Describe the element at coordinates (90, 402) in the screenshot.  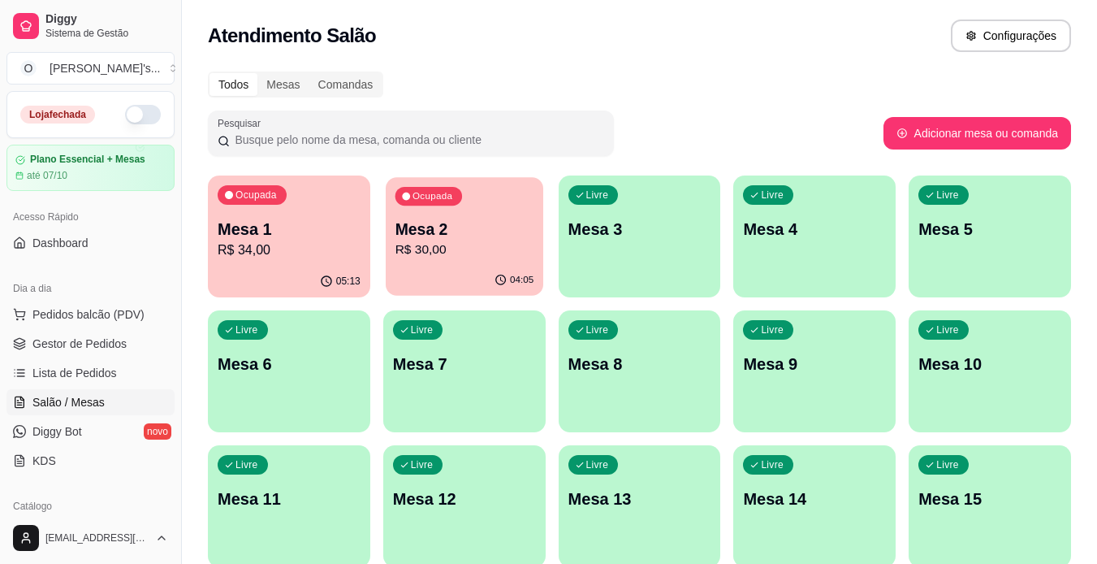
I see `a: Salão / Mesas` at that location.